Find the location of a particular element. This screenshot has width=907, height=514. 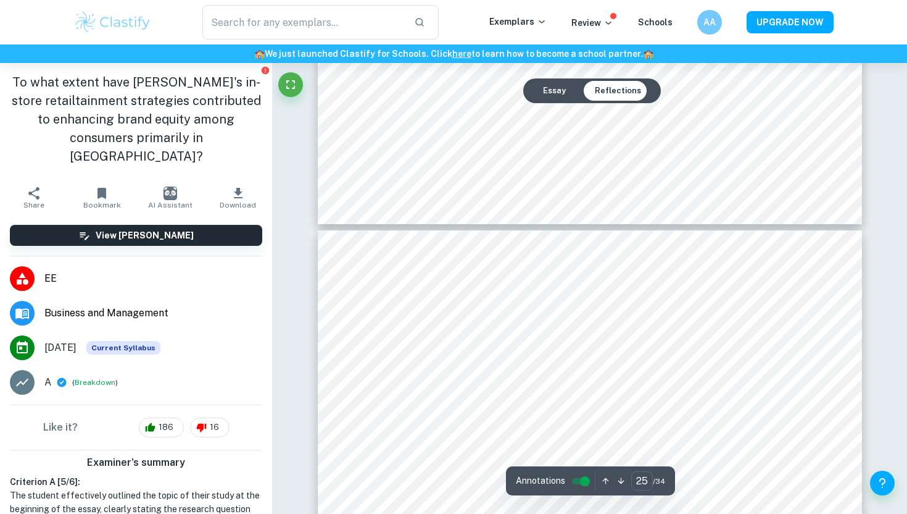

img: Clastify logo is located at coordinates (112, 22).